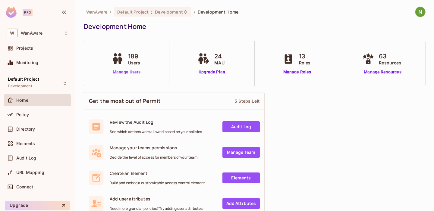 This screenshot has height=211, width=434. What do you see at coordinates (22, 100) in the screenshot?
I see `span: Home` at bounding box center [22, 100].